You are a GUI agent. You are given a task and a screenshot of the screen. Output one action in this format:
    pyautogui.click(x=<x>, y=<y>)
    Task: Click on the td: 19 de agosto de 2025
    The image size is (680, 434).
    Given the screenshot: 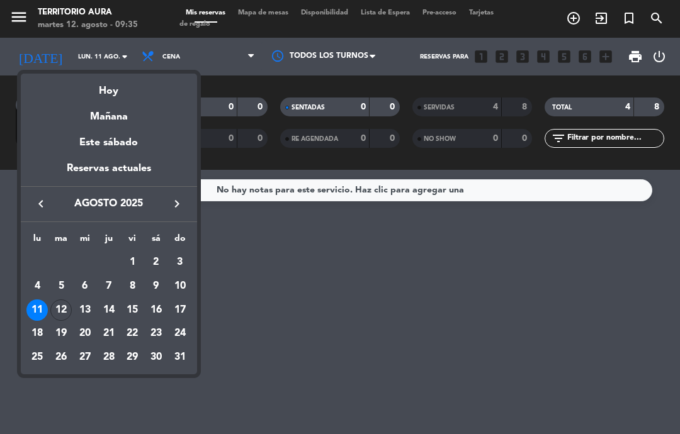 What is the action you would take?
    pyautogui.click(x=61, y=334)
    